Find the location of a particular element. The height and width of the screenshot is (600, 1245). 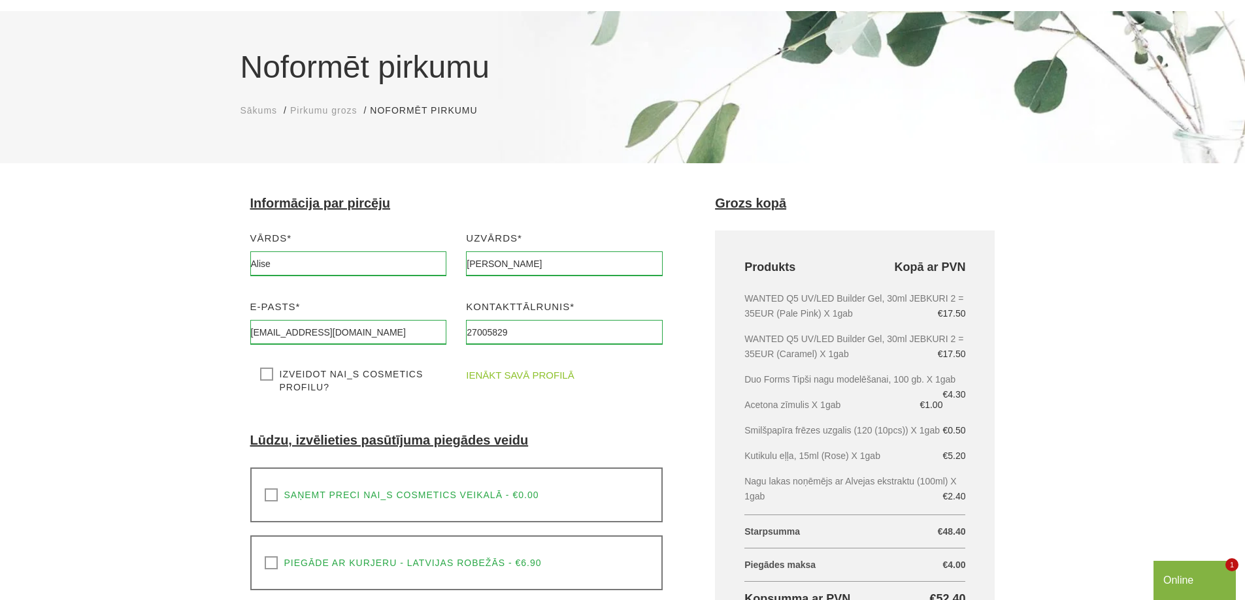

span: €1.00 is located at coordinates (930, 405).